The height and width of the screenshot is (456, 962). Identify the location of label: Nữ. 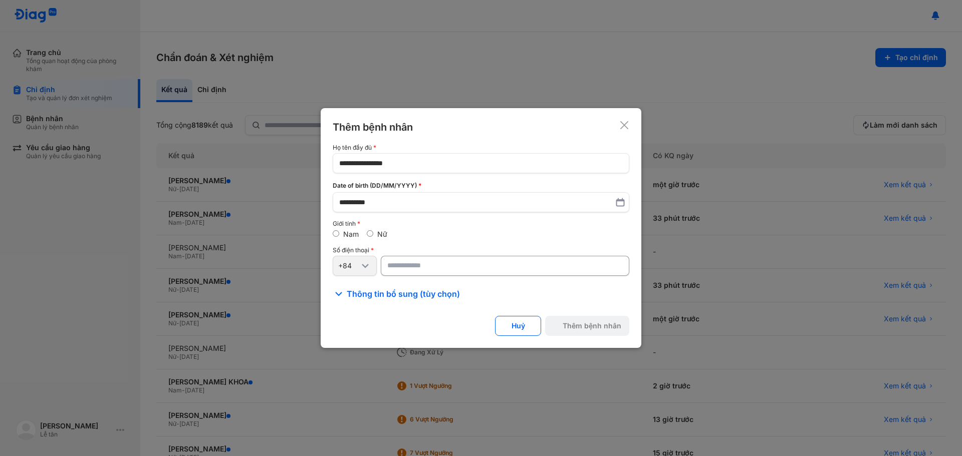
(382, 234).